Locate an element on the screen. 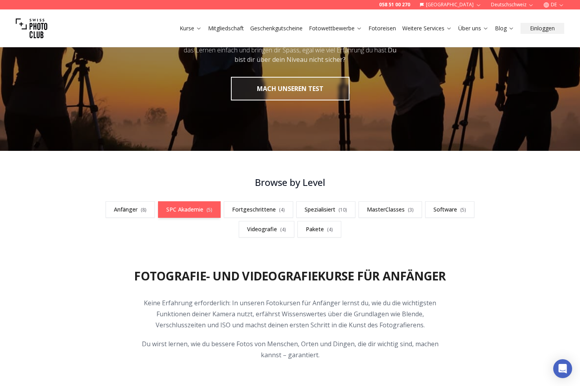 The image size is (580, 386). h2: Fotografie- und Videografiekurse für Anfänger is located at coordinates (290, 276).